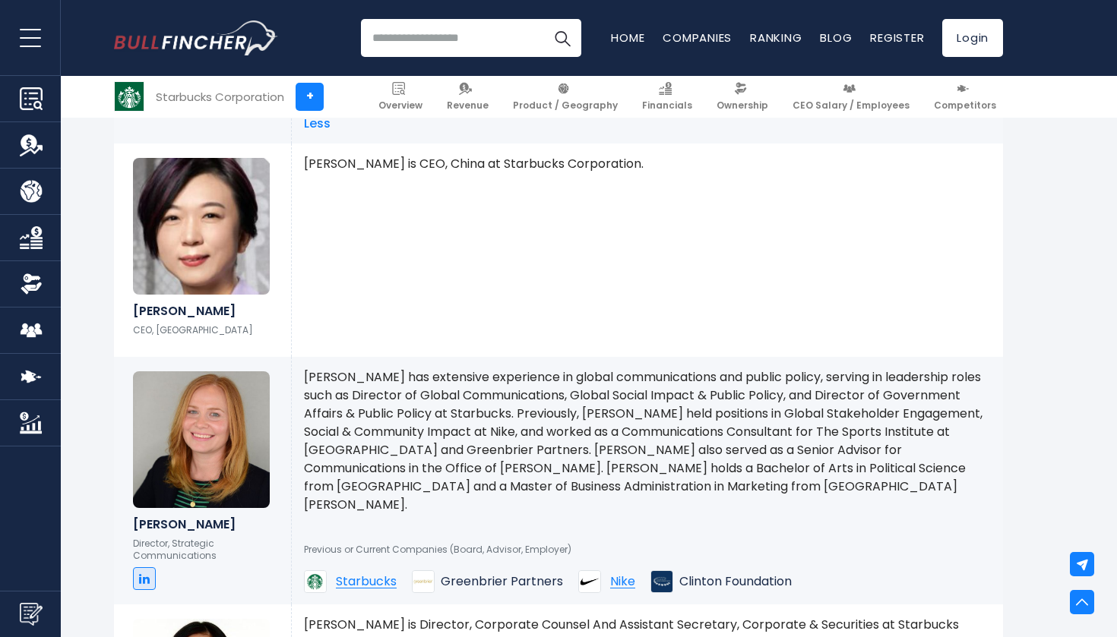  I want to click on a: Less, so click(317, 124).